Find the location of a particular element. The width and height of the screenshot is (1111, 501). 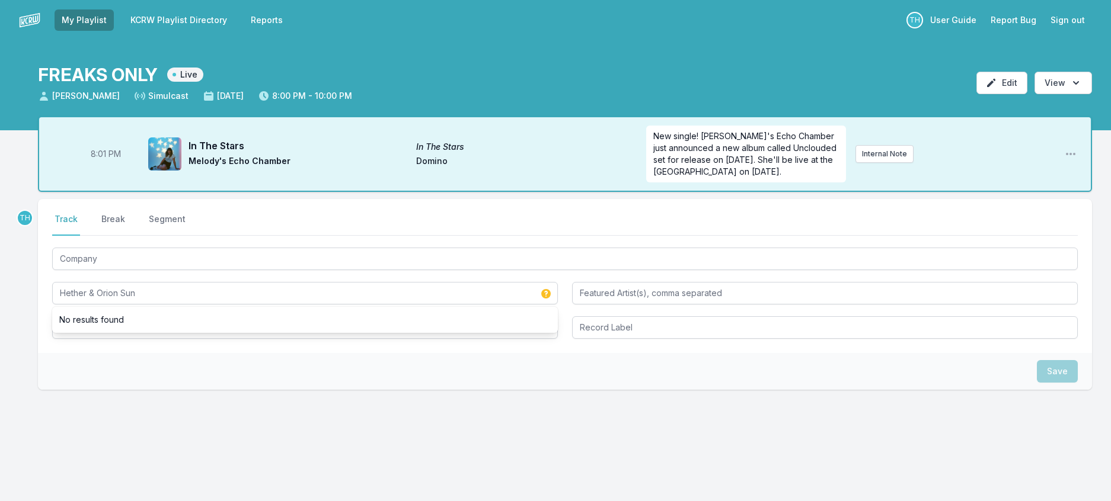

button: Track is located at coordinates (66, 225).